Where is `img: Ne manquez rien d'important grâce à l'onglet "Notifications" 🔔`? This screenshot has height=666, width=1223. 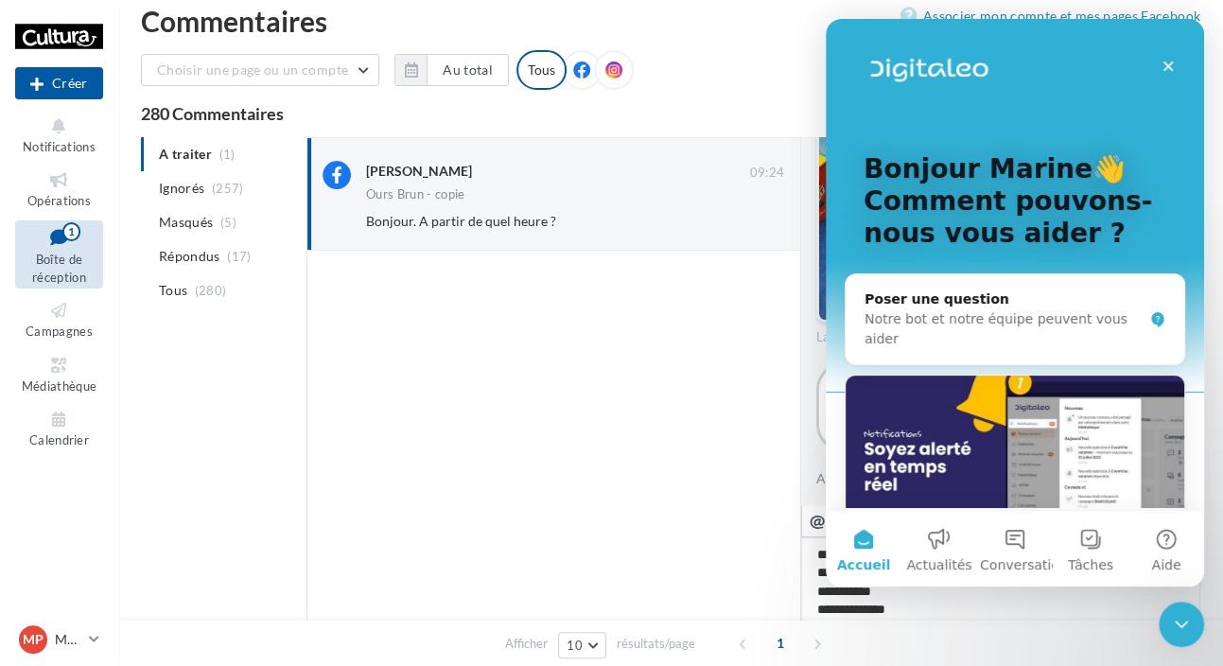
img: Ne manquez rien d'important grâce à l'onglet "Notifications" 🔔 is located at coordinates (189, 423).